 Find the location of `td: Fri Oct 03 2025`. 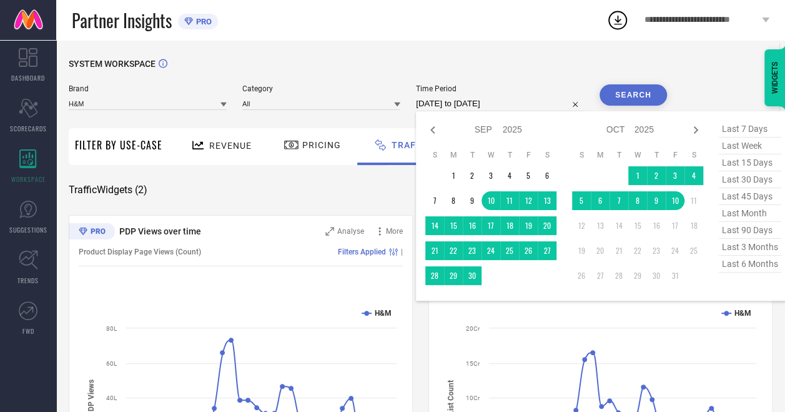

td: Fri Oct 03 2025 is located at coordinates (675, 176).